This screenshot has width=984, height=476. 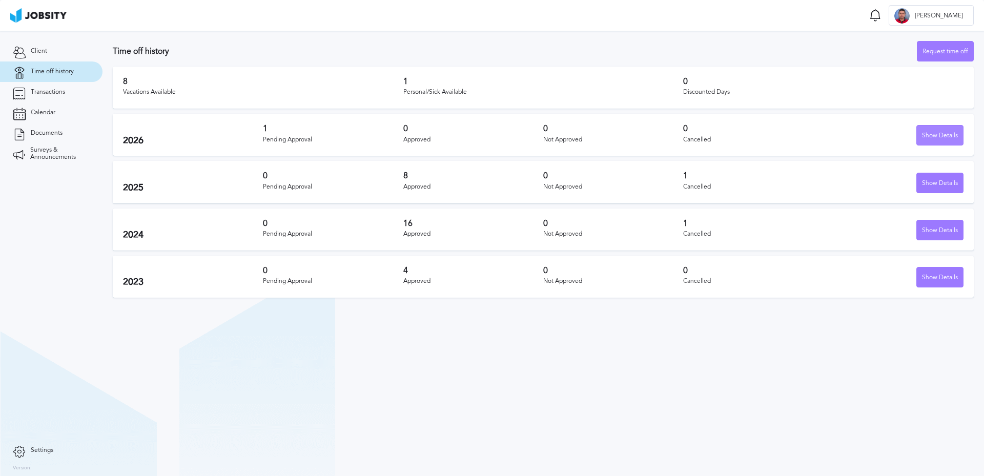 What do you see at coordinates (193, 235) in the screenshot?
I see `h2: 2024` at bounding box center [193, 235].